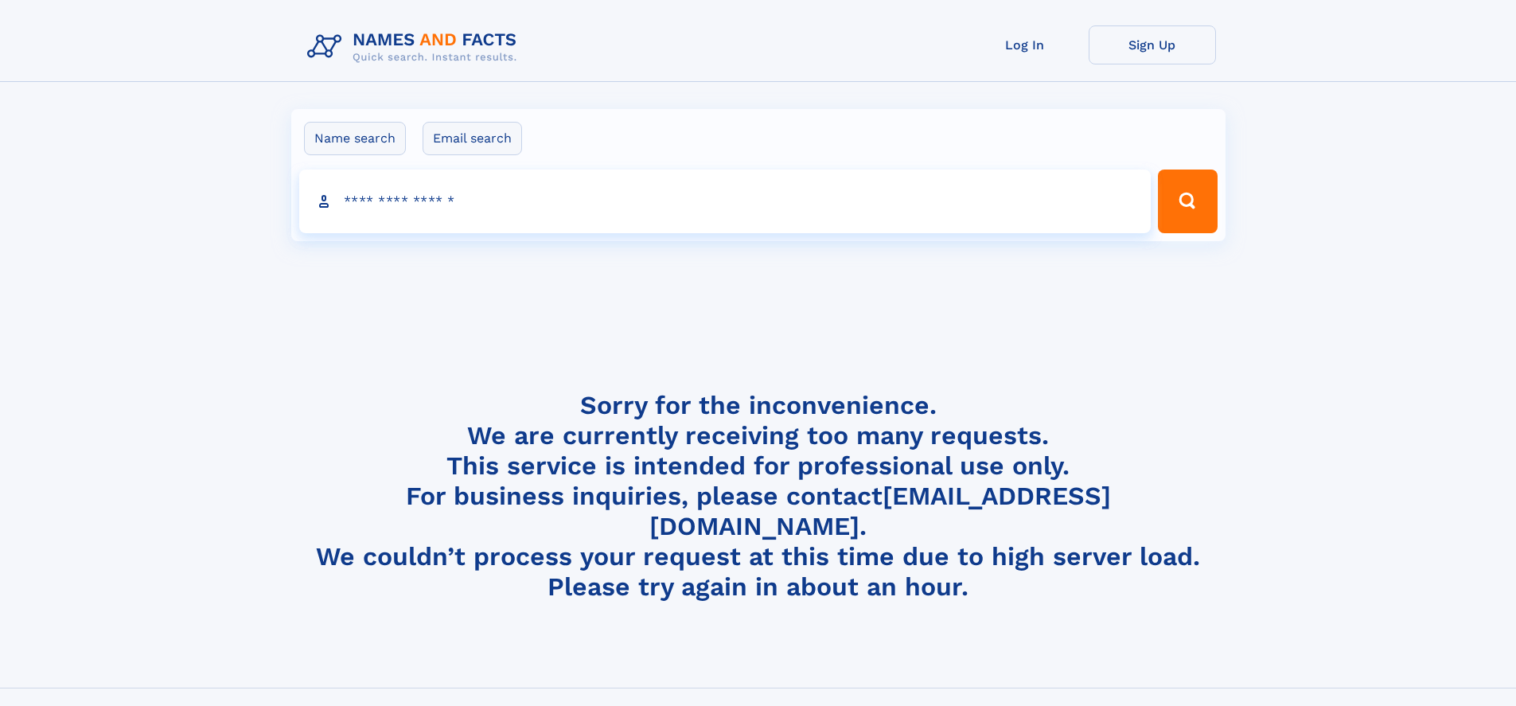 This screenshot has height=706, width=1516. Describe the element at coordinates (472, 138) in the screenshot. I see `label: Email search` at that location.